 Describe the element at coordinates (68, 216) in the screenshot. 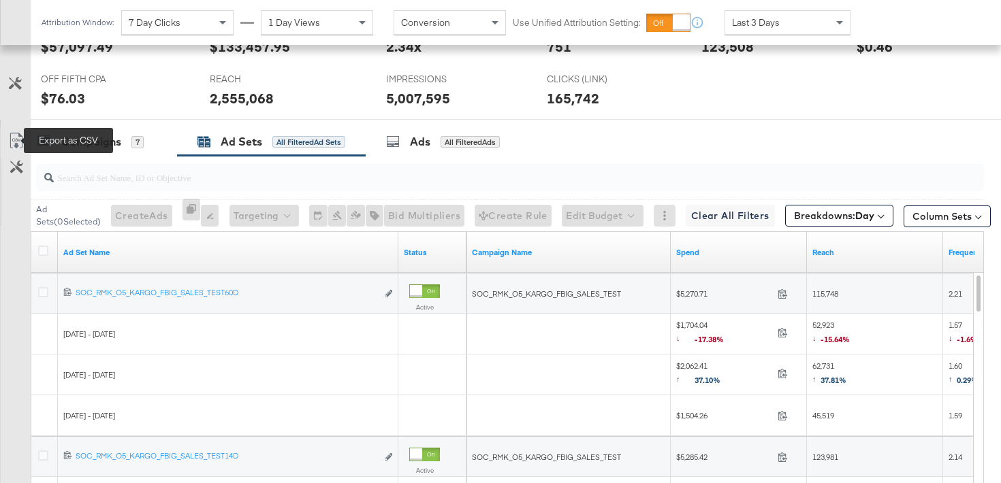

I see `div: Ad Sets ( 0 Selected)` at that location.